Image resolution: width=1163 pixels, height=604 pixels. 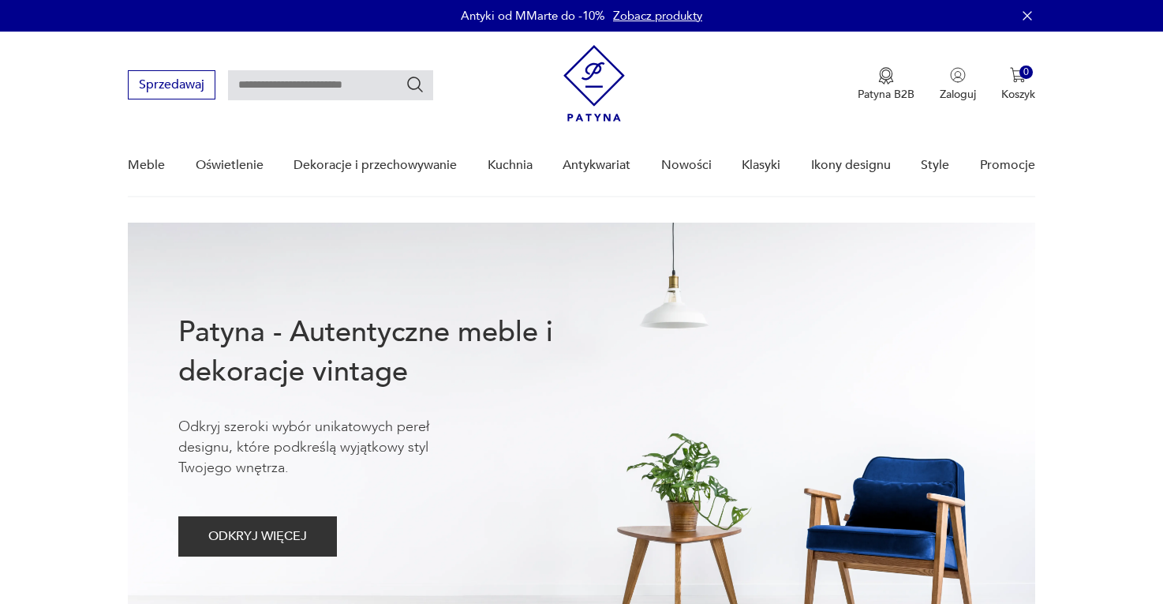 What do you see at coordinates (886, 94) in the screenshot?
I see `p: Patyna B2B` at bounding box center [886, 94].